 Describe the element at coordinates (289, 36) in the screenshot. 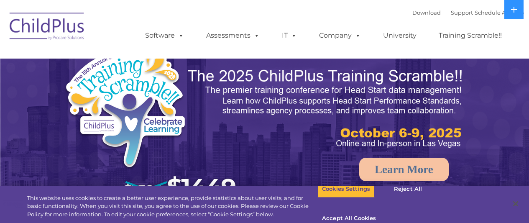

I see `a: IT` at that location.